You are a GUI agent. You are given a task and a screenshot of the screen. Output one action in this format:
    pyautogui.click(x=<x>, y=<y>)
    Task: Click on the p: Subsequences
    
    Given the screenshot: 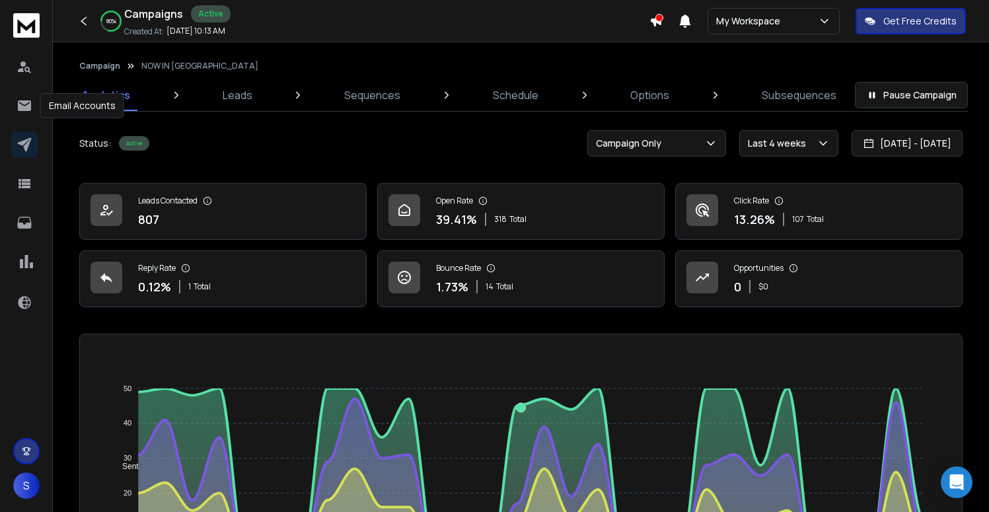 What is the action you would take?
    pyautogui.click(x=799, y=95)
    